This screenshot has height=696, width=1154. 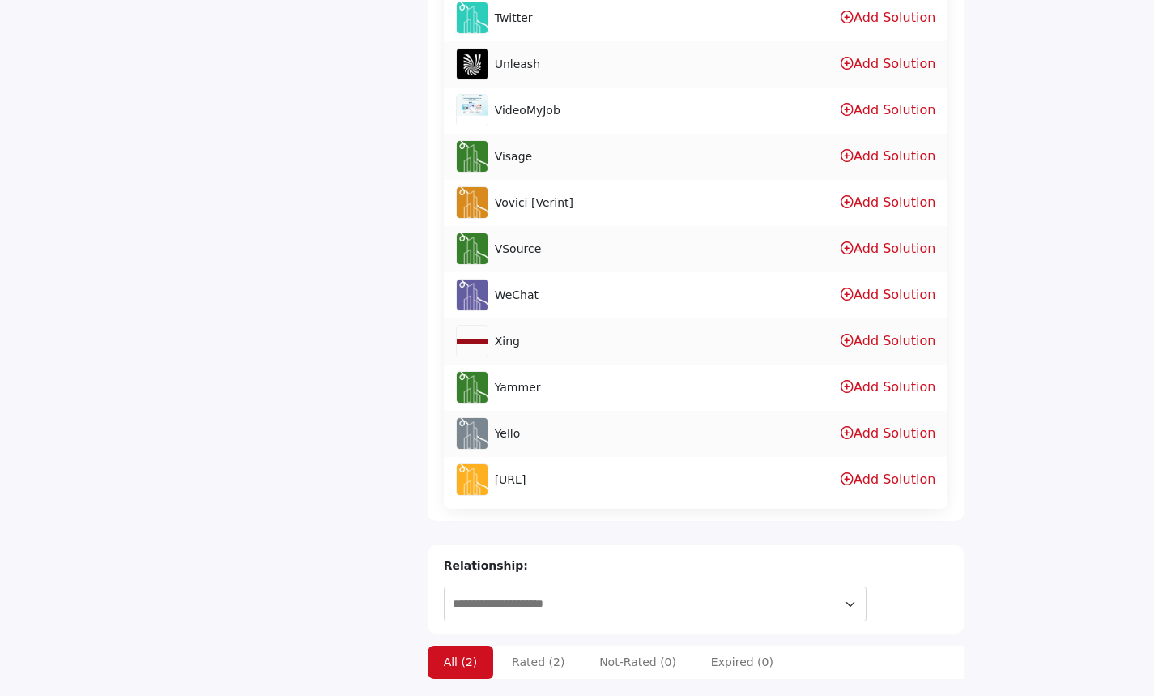 What do you see at coordinates (510, 479) in the screenshot?
I see `span: Zoom.ai` at bounding box center [510, 479].